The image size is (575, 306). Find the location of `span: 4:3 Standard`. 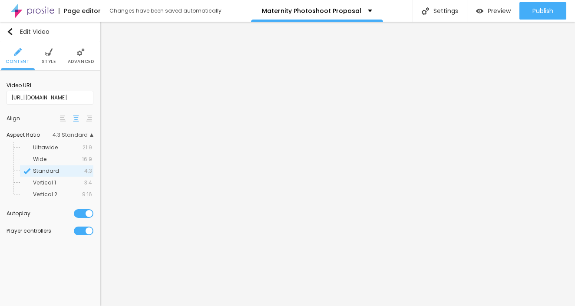

span: 4:3 Standard is located at coordinates (73, 135).